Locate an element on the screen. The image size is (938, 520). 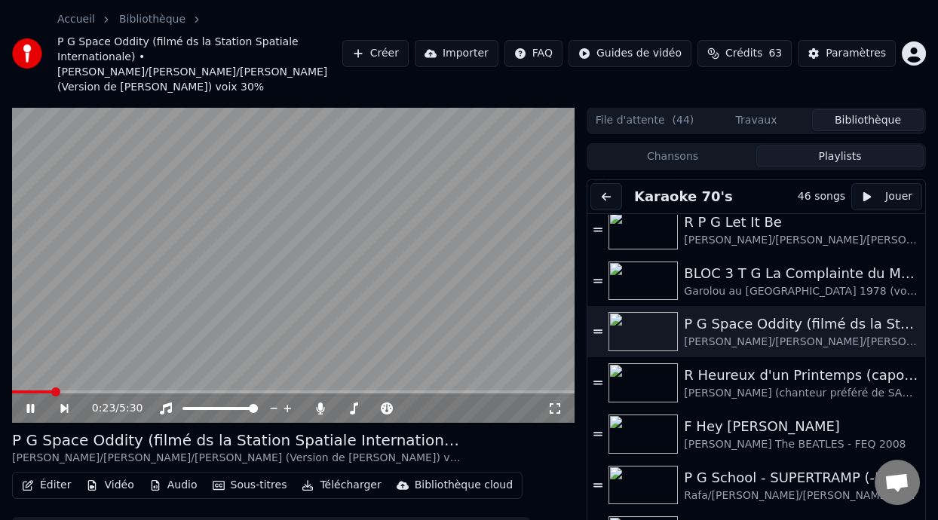
img: youka is located at coordinates (27, 54).